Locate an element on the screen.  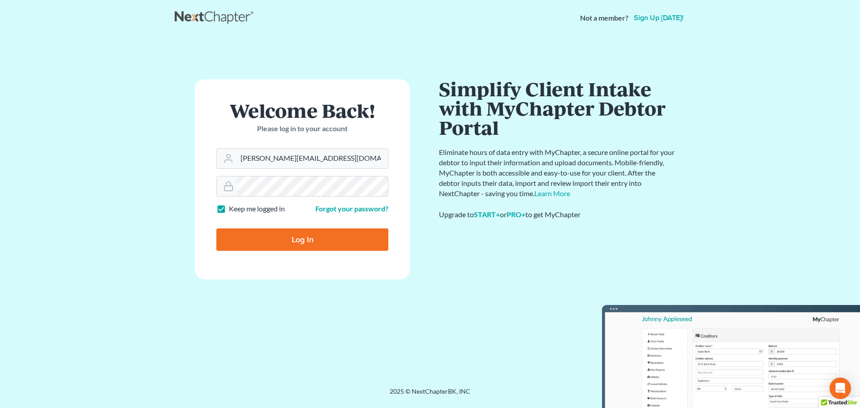
a: Learn More is located at coordinates (552, 193).